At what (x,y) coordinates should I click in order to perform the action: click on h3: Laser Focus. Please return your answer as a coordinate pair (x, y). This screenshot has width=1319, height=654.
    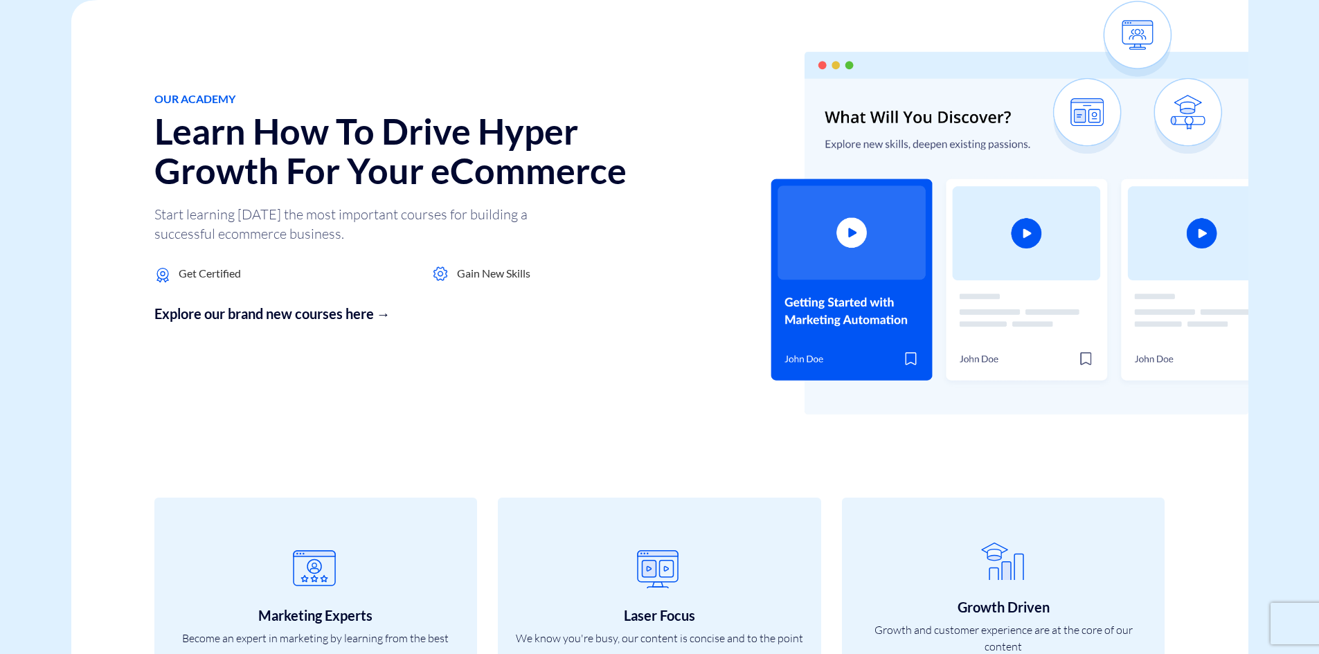
    Looking at the image, I should click on (659, 616).